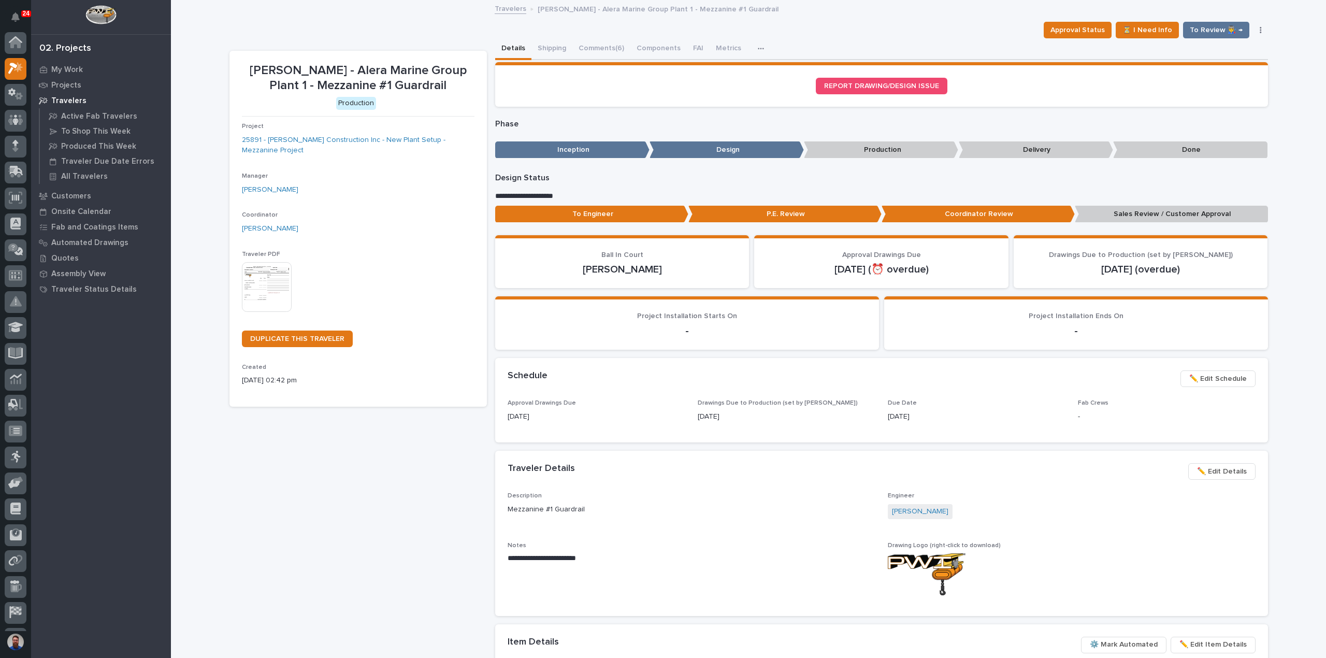 The height and width of the screenshot is (658, 1326). What do you see at coordinates (572, 150) in the screenshot?
I see `p: Inception` at bounding box center [572, 150].